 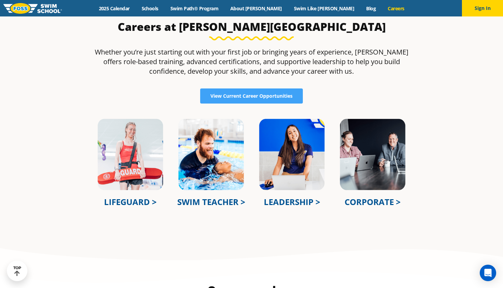 I want to click on a: 2025 Calendar, so click(x=114, y=8).